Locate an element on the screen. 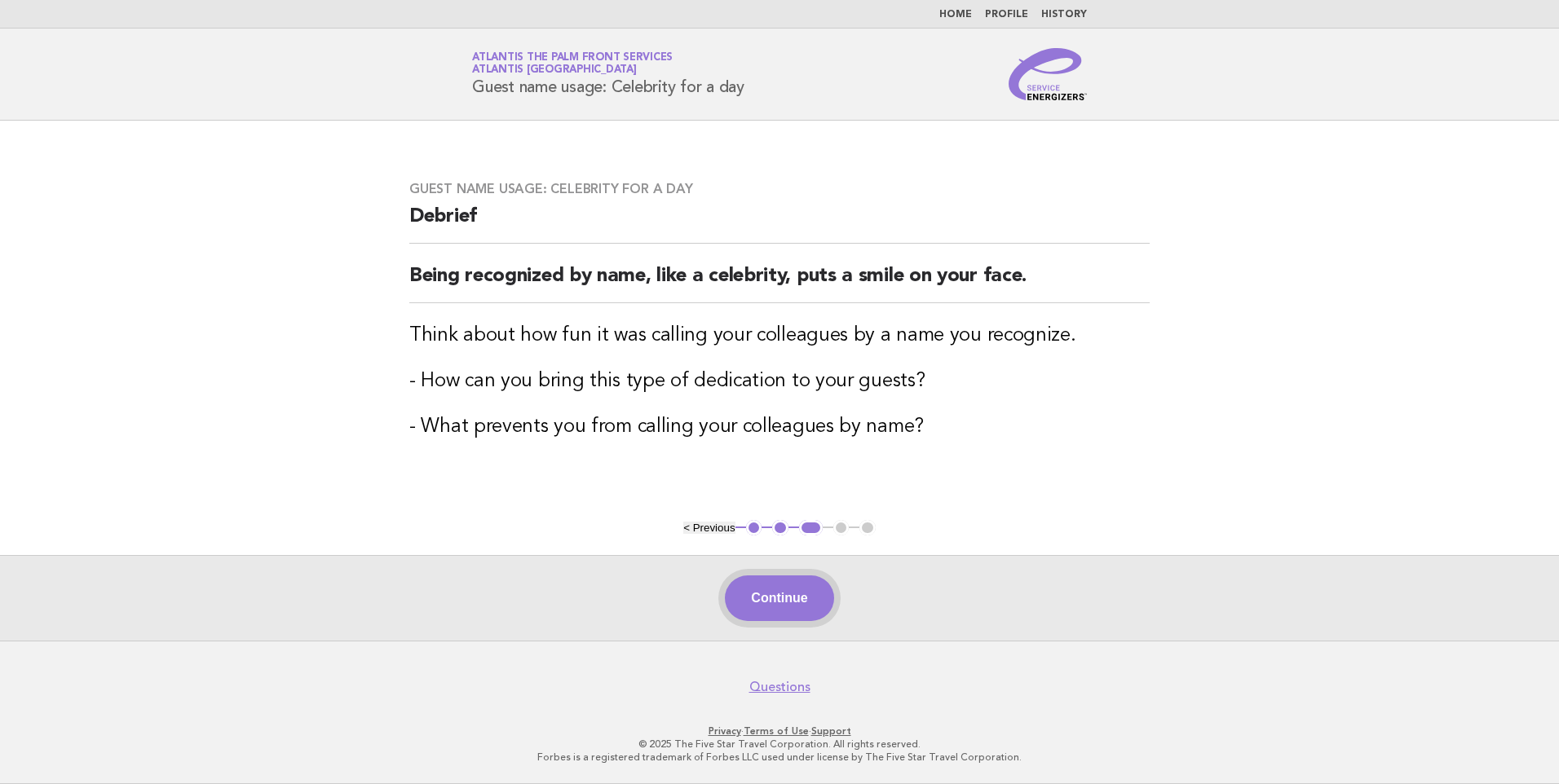 The width and height of the screenshot is (1559, 784). a: Terms of Use is located at coordinates (777, 731).